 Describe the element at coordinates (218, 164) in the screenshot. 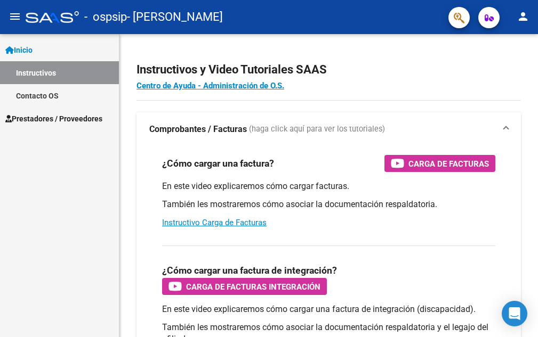

I see `h3: ¿Cómo cargar una factura?` at that location.